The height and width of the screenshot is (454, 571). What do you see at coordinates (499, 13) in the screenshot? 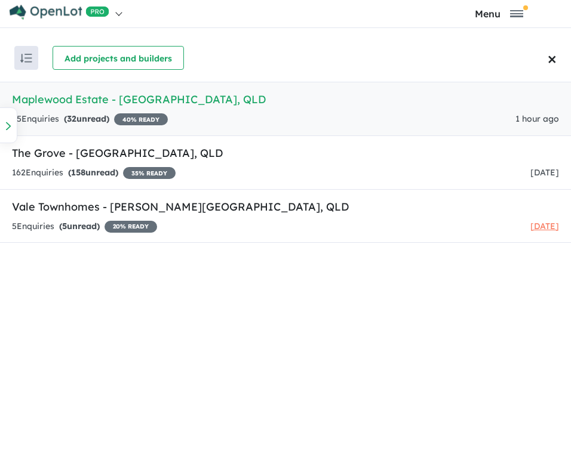
I see `button: Toggle navigation` at bounding box center [499, 13].